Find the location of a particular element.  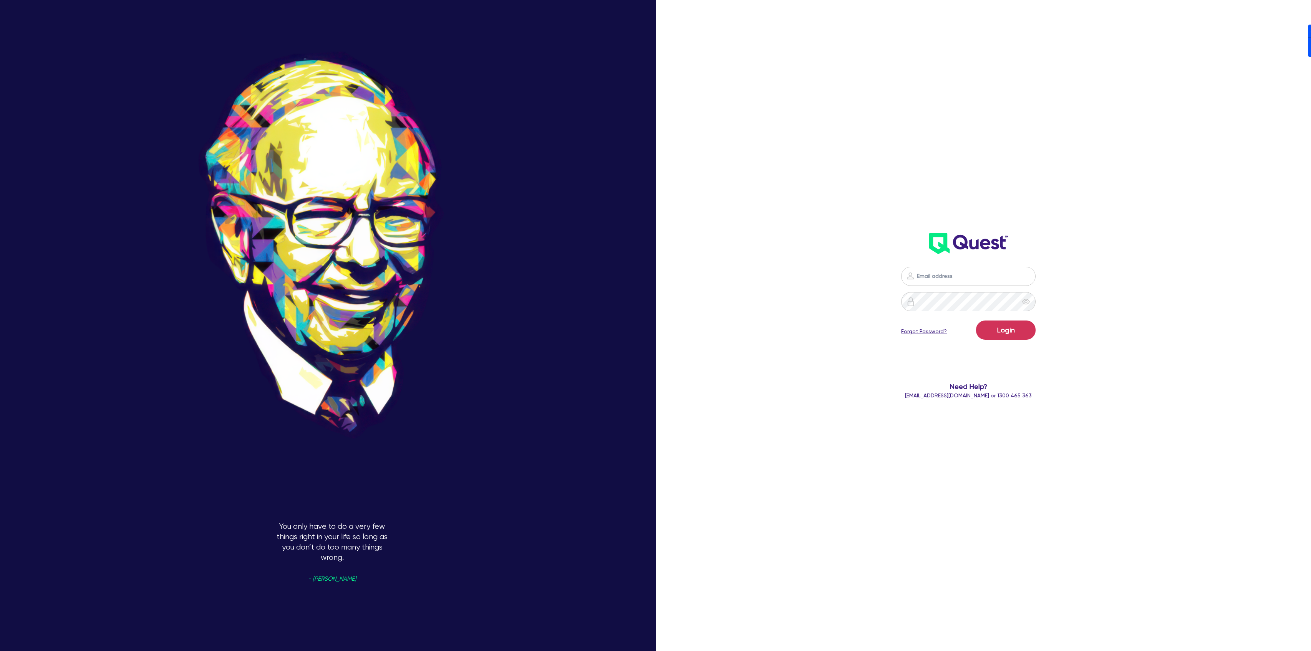

span: Need Help? is located at coordinates (968, 386).